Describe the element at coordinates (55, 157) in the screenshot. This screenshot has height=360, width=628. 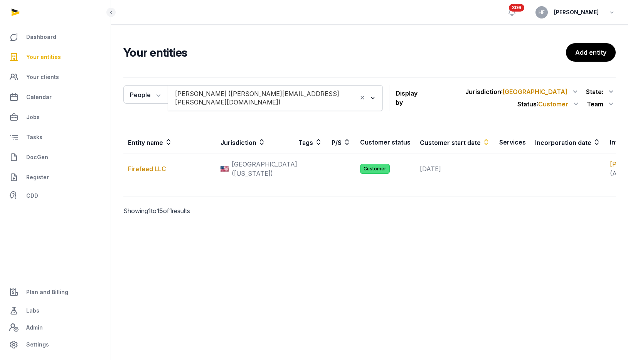
I see `a: DocGen` at that location.